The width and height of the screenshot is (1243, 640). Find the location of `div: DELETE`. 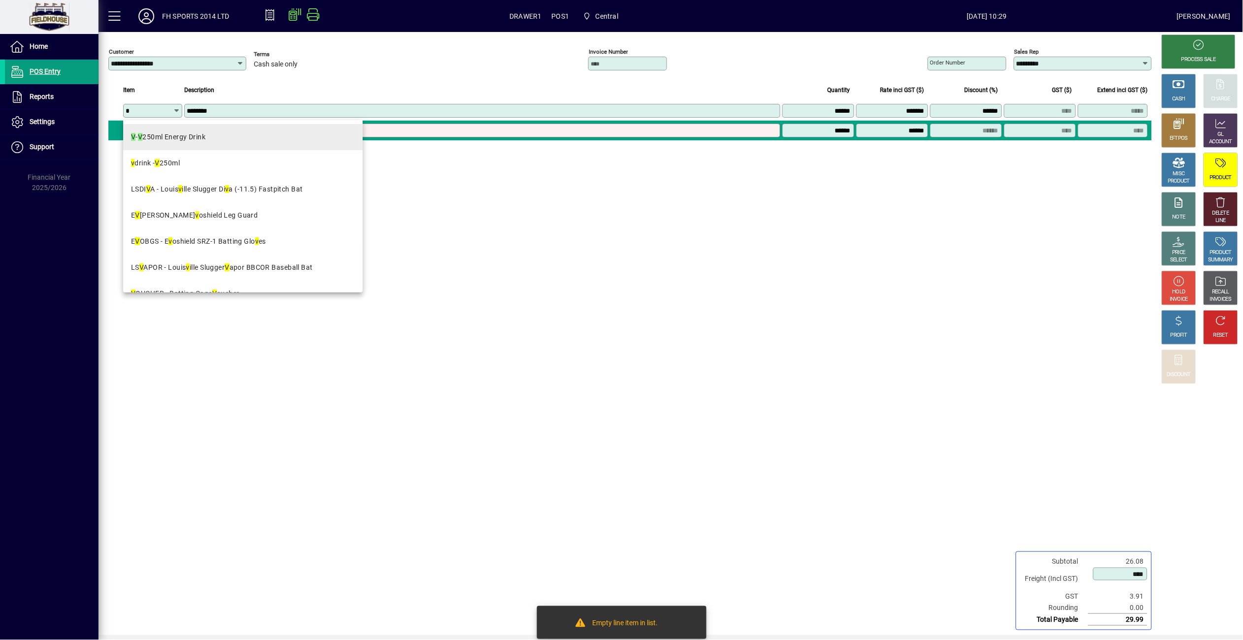

div: DELETE is located at coordinates (1220, 213).